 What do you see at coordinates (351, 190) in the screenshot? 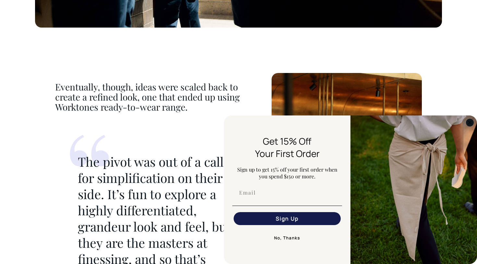
I see `div: FLYOUT Form` at bounding box center [351, 190].